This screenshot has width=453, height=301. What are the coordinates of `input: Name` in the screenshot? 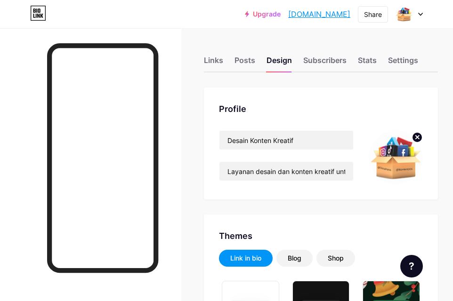 It's located at (286, 140).